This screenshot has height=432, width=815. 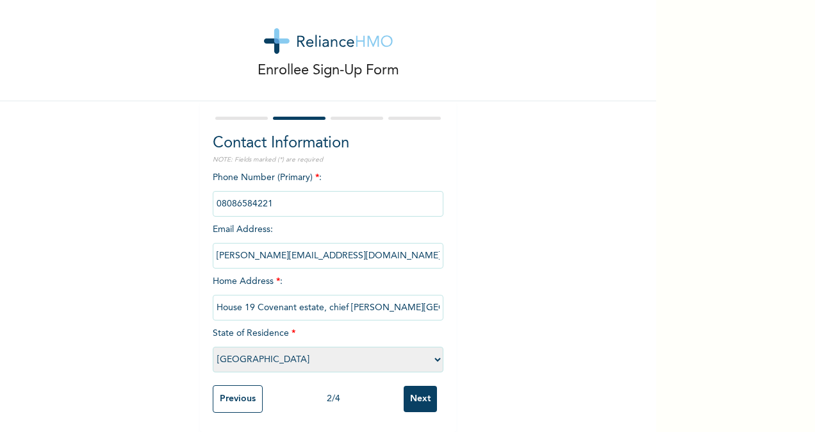 I want to click on input: Enter email Address, so click(x=328, y=256).